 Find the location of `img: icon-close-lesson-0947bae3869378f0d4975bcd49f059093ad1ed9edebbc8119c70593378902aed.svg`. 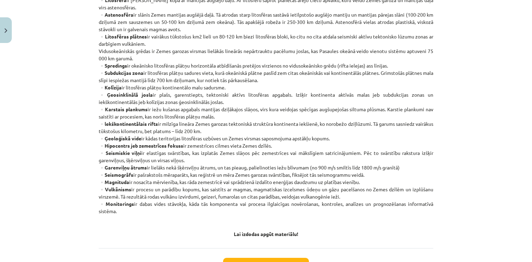

img: icon-close-lesson-0947bae3869378f0d4975bcd49f059093ad1ed9edebbc8119c70593378902aed.svg is located at coordinates (6, 30).